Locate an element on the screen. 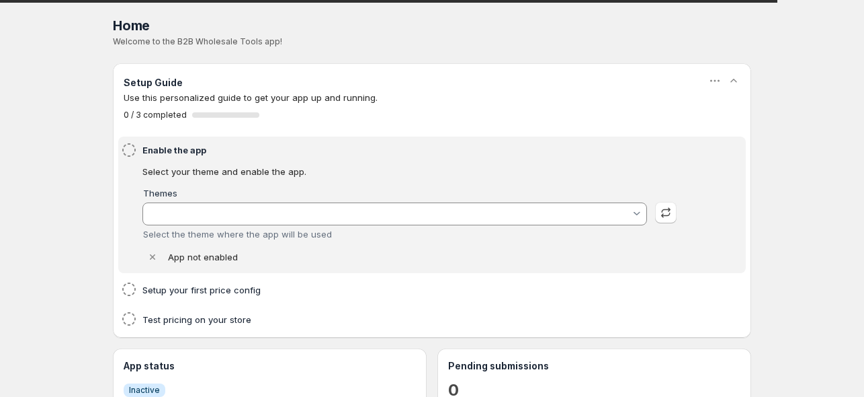 The height and width of the screenshot is (397, 864). h3: Setup Guide is located at coordinates (153, 83).